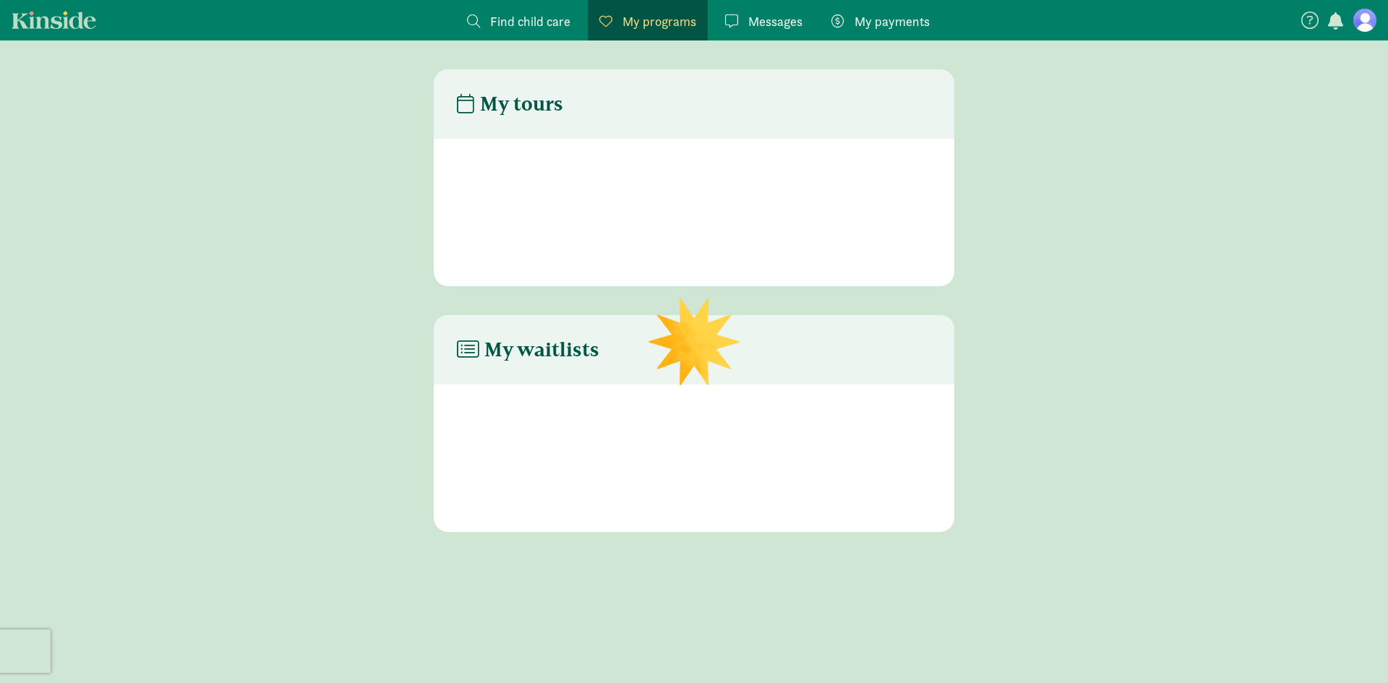 This screenshot has width=1388, height=683. Describe the element at coordinates (528, 350) in the screenshot. I see `h4: My waitlists` at that location.